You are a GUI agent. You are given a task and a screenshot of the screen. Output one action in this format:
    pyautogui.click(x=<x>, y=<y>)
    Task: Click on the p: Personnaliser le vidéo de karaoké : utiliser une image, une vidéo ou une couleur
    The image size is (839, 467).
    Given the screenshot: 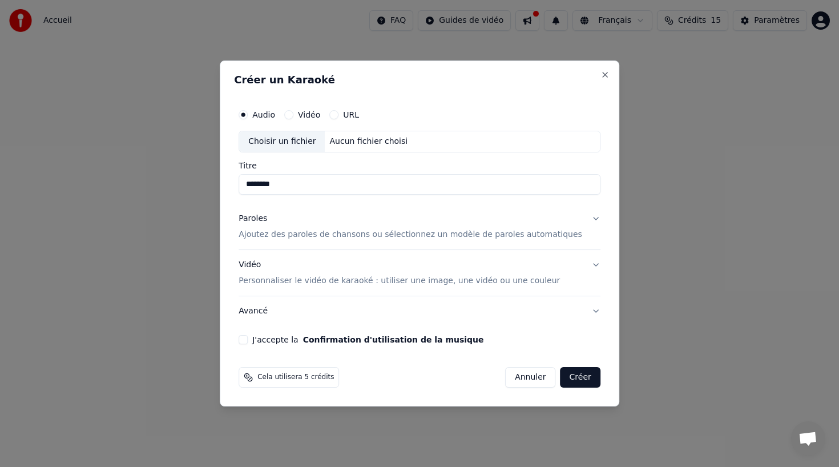 What is the action you would take?
    pyautogui.click(x=399, y=281)
    